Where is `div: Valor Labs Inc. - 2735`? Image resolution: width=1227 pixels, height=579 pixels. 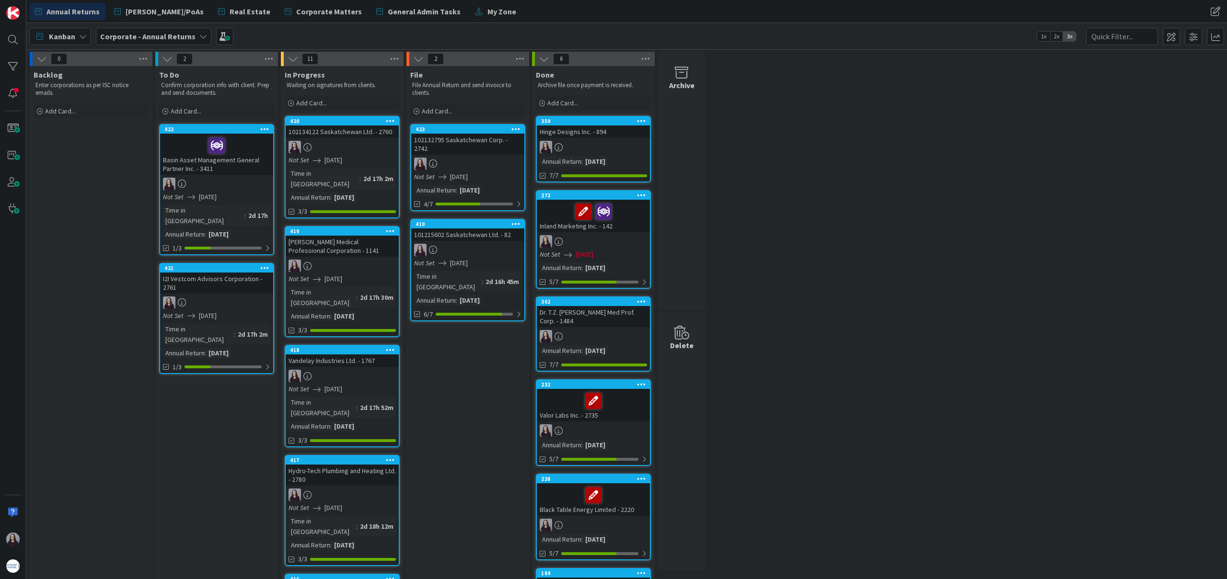 div: Valor Labs Inc. - 2735 is located at coordinates (593, 405).